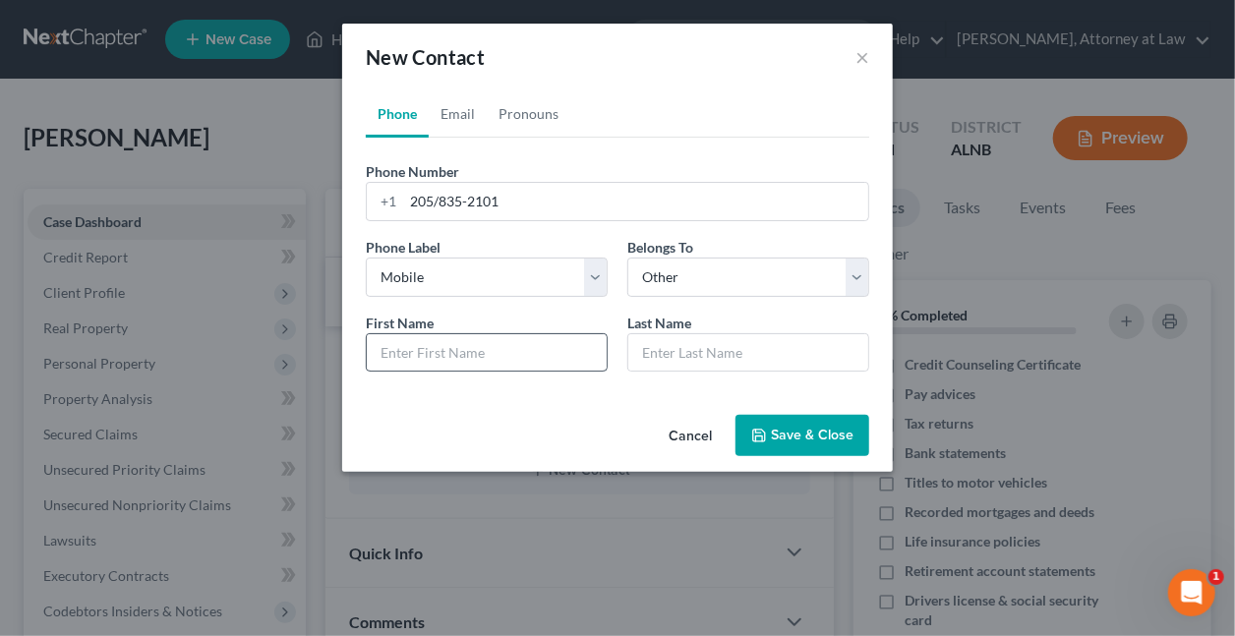  What do you see at coordinates (425, 57) in the screenshot?
I see `span: New Contact` at bounding box center [425, 57].